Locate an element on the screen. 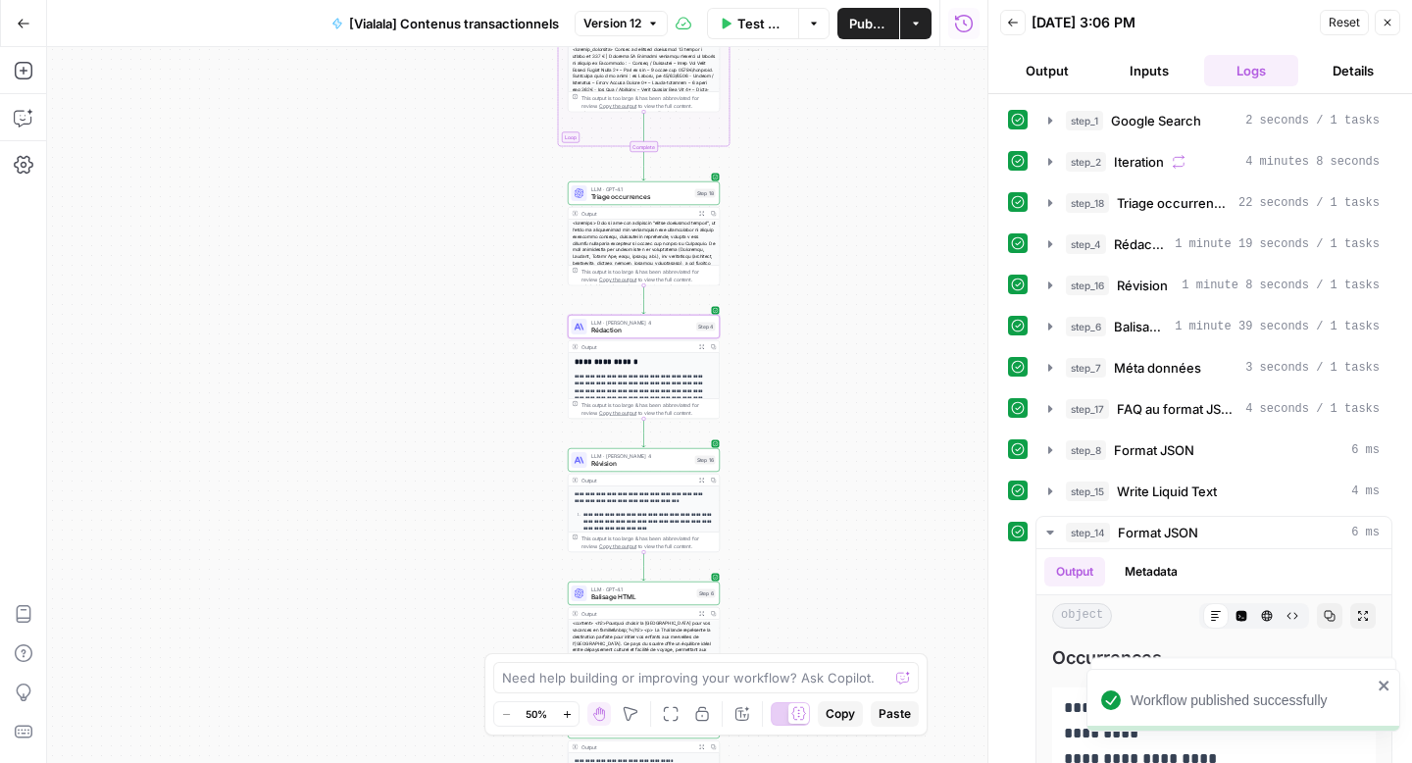 The image size is (1412, 763). span: 2 seconds / 1 tasks is located at coordinates (1312, 121).